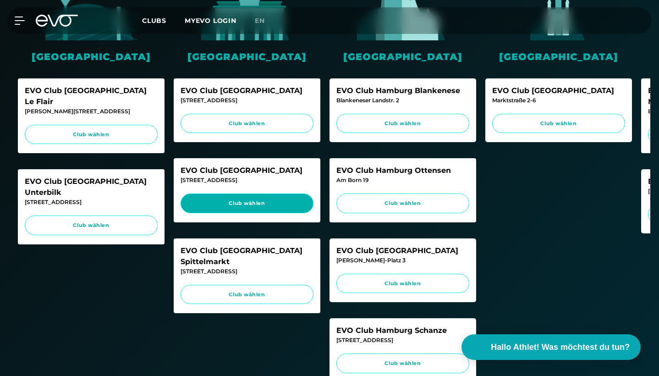 This screenshot has width=659, height=376. Describe the element at coordinates (403, 330) in the screenshot. I see `div: EVO Club Hamburg Schanze` at that location.